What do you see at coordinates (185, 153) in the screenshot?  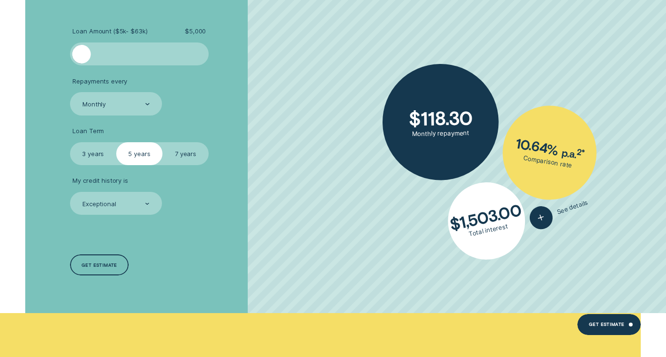 I see `label: 7 years` at bounding box center [185, 153].